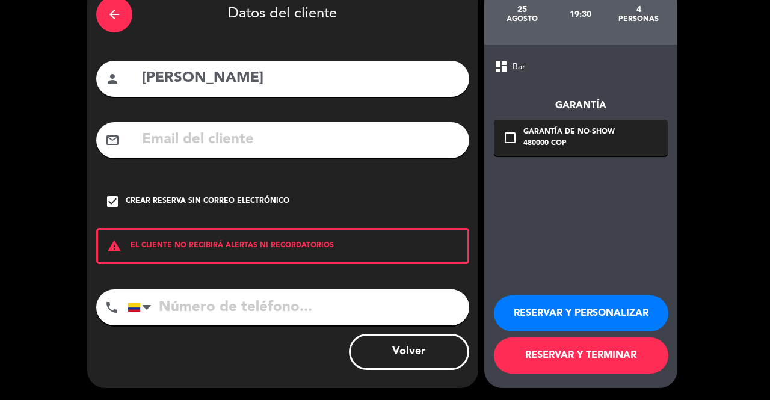 Image resolution: width=770 pixels, height=400 pixels. What do you see at coordinates (522, 19) in the screenshot?
I see `div: agosto` at bounding box center [522, 19].